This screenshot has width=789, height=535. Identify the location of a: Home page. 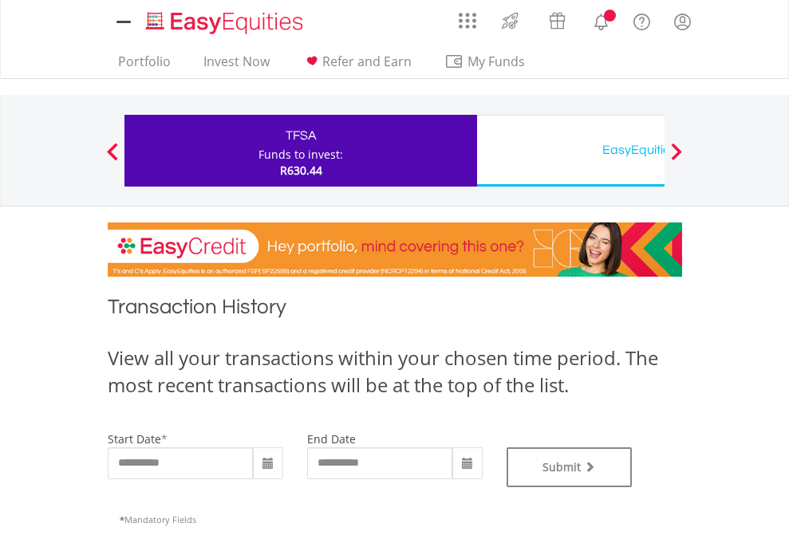
(224, 20).